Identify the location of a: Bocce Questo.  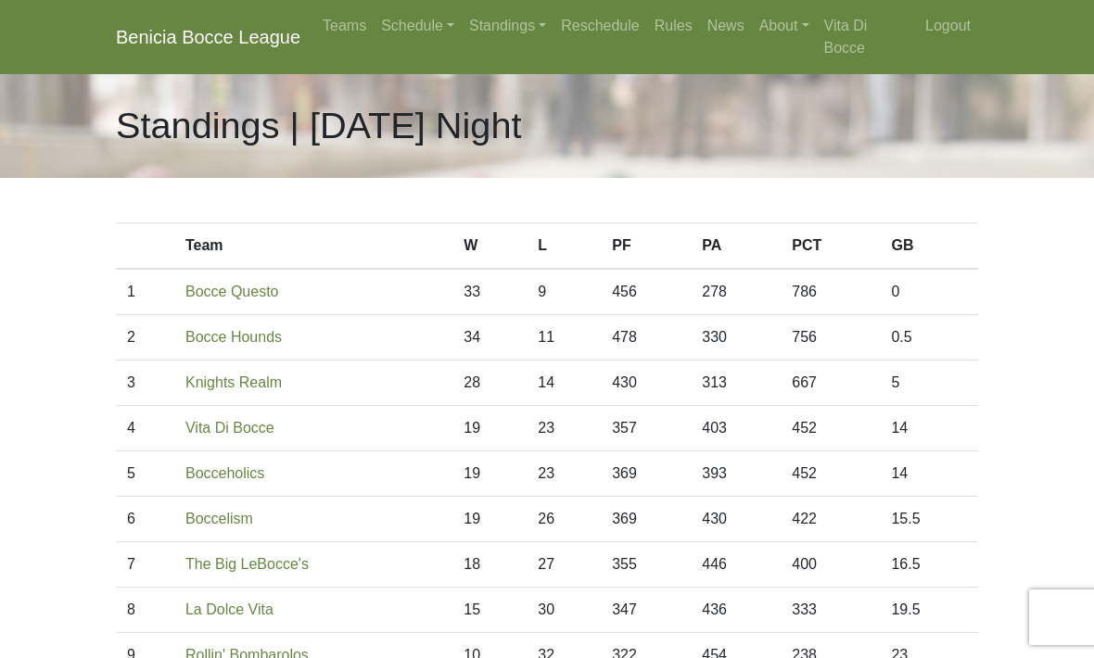
(232, 291).